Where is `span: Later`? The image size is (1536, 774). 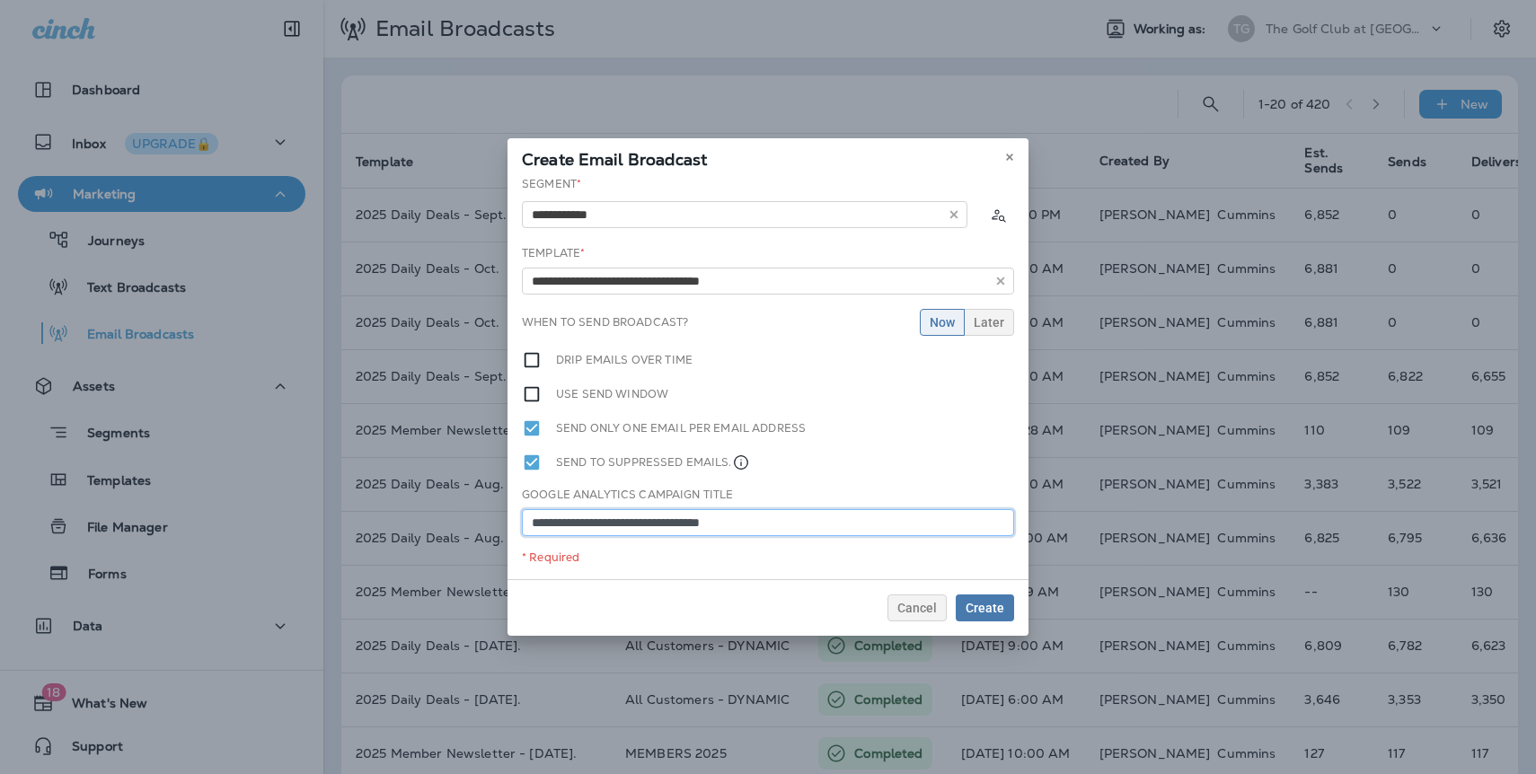
span: Later is located at coordinates (989, 323).